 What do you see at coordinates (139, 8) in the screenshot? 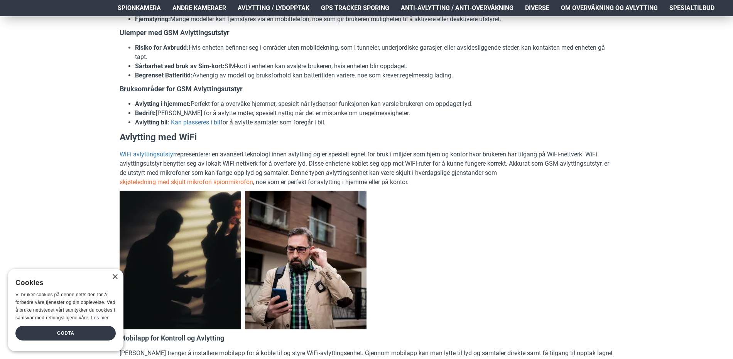
I see `span: Spionkamera` at bounding box center [139, 8].